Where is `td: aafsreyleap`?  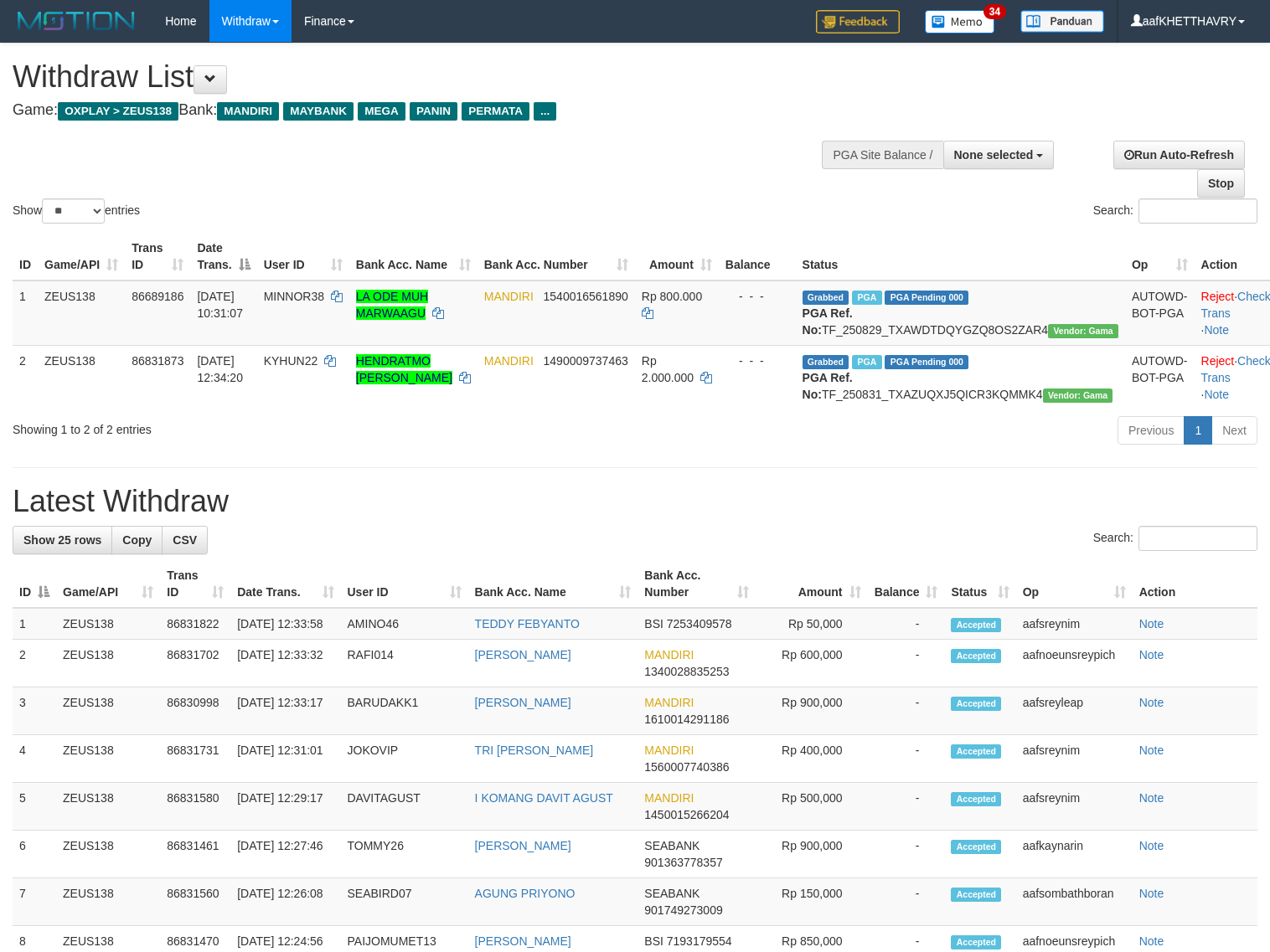 td: aafsreyleap is located at coordinates (1074, 711).